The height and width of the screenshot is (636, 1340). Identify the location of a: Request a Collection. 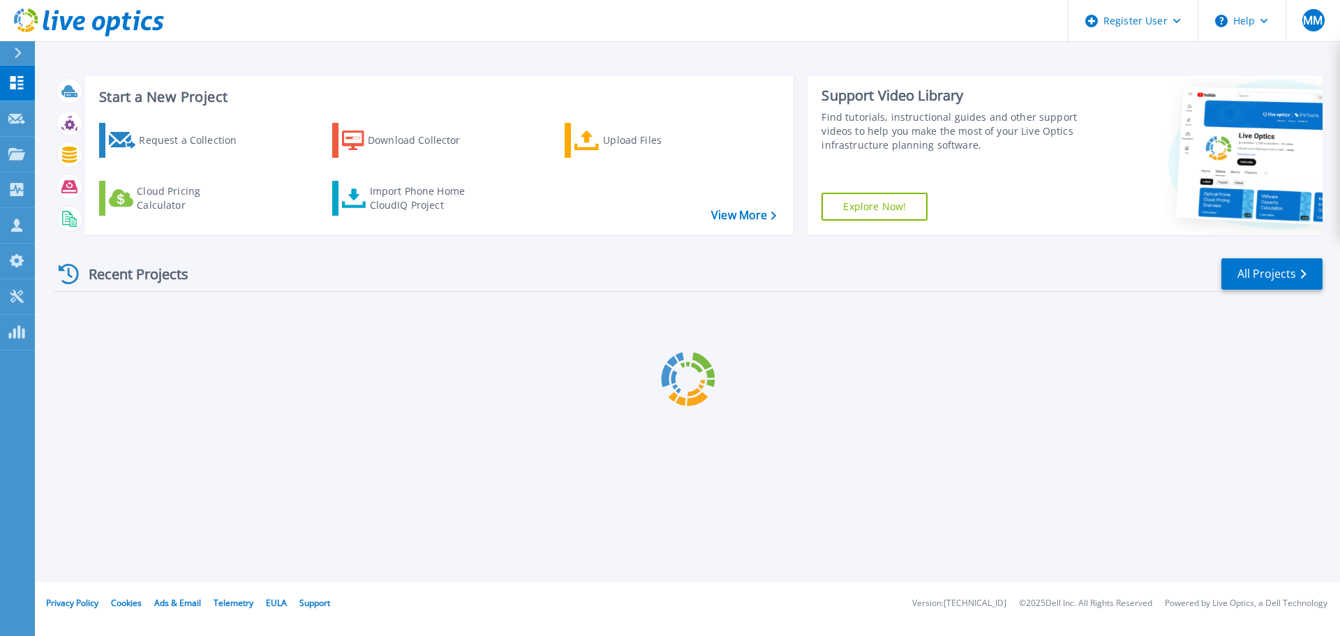
(177, 140).